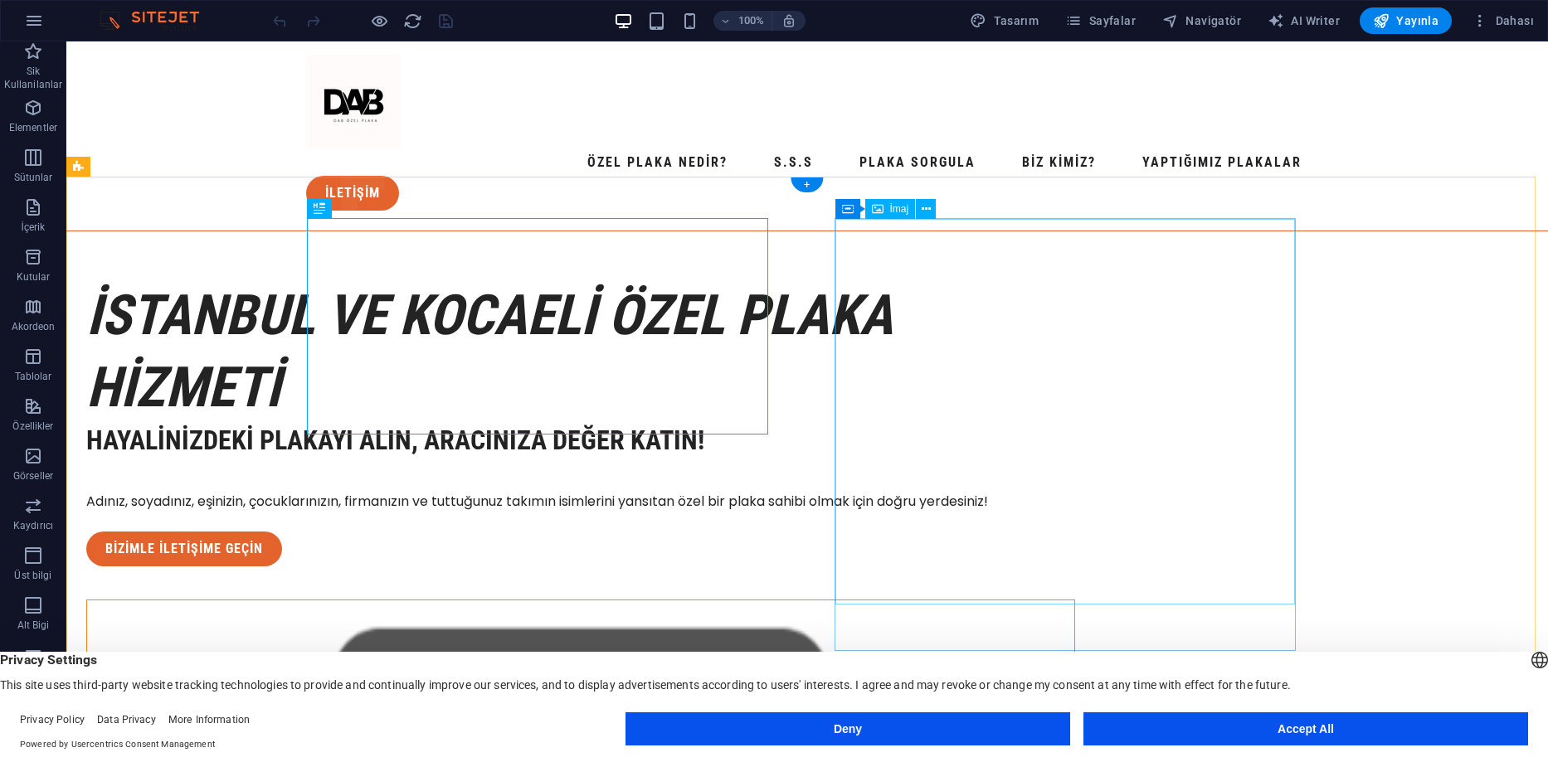 The image size is (1548, 762). Describe the element at coordinates (33, 625) in the screenshot. I see `p: Alt Bigi` at that location.